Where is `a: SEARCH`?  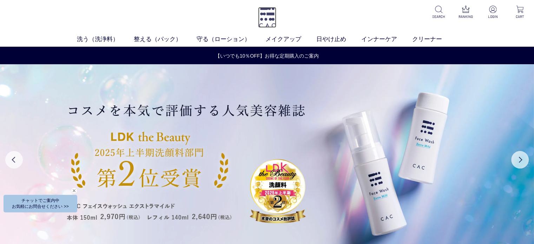 a: SEARCH is located at coordinates (439, 12).